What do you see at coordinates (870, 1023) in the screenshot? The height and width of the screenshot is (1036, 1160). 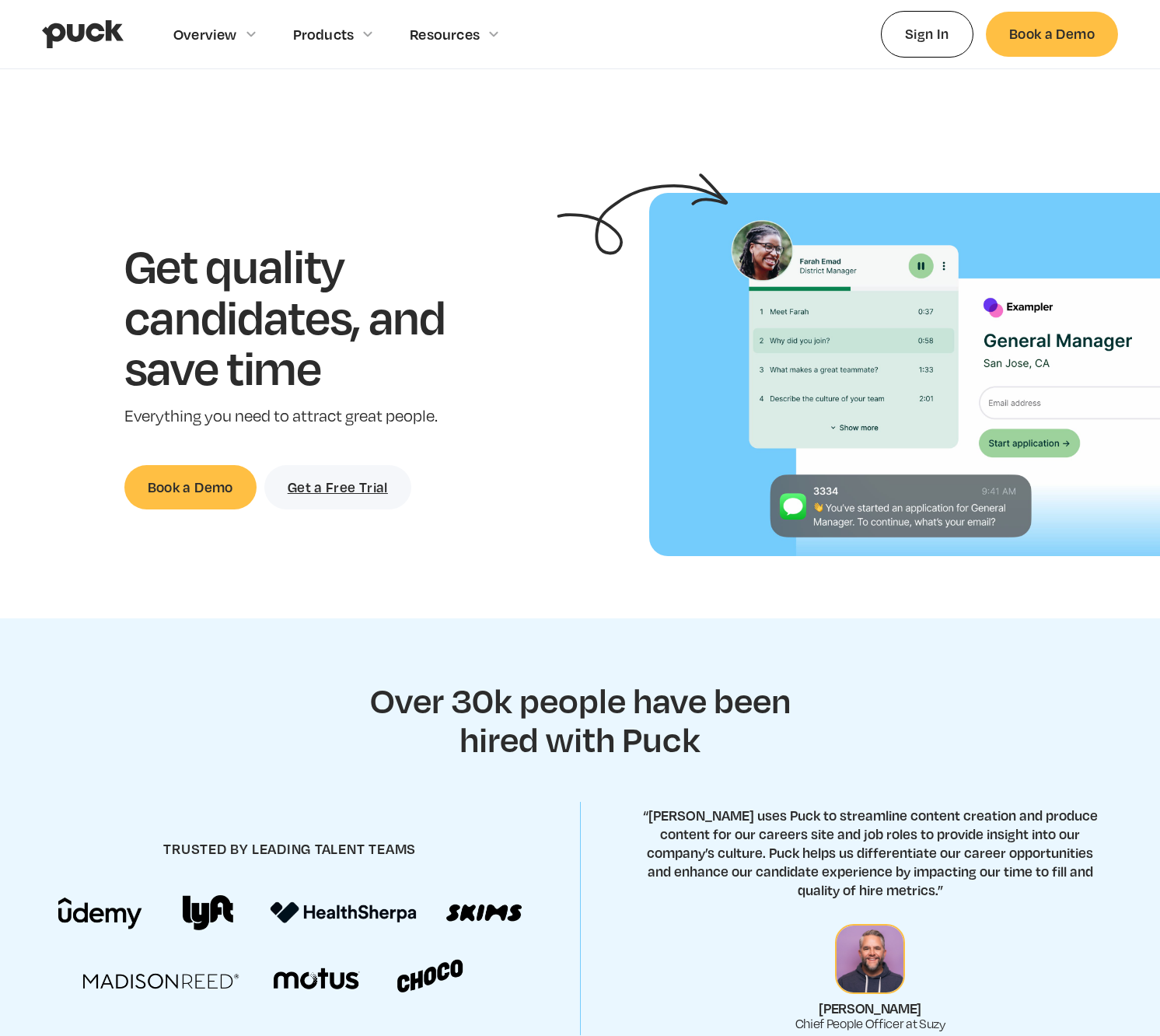 I see `div: Chief People Officer at Suzy` at bounding box center [870, 1023].